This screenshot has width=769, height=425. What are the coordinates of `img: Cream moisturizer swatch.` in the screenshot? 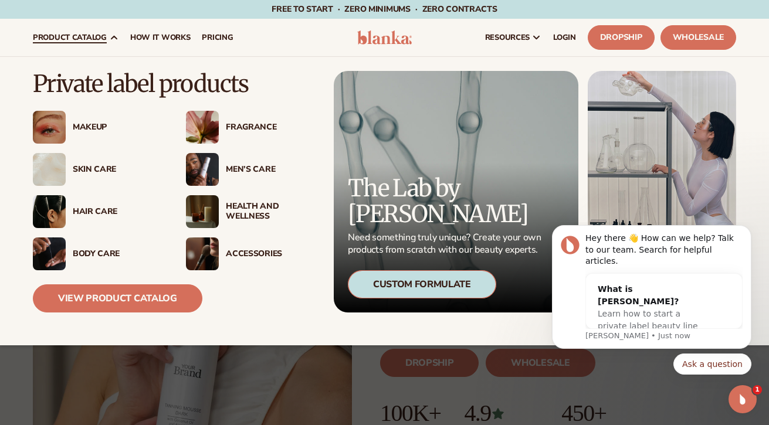 It's located at (49, 170).